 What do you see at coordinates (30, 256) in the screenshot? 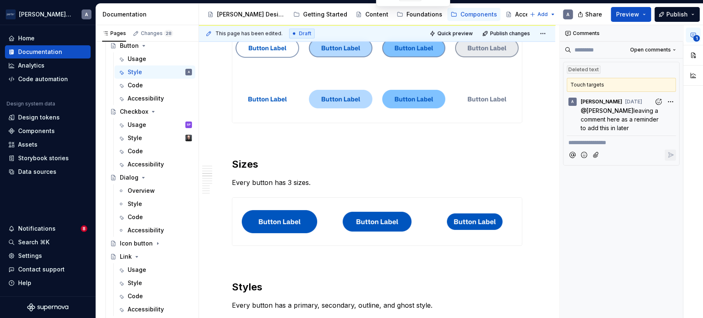
I see `div: Settings` at bounding box center [30, 256].